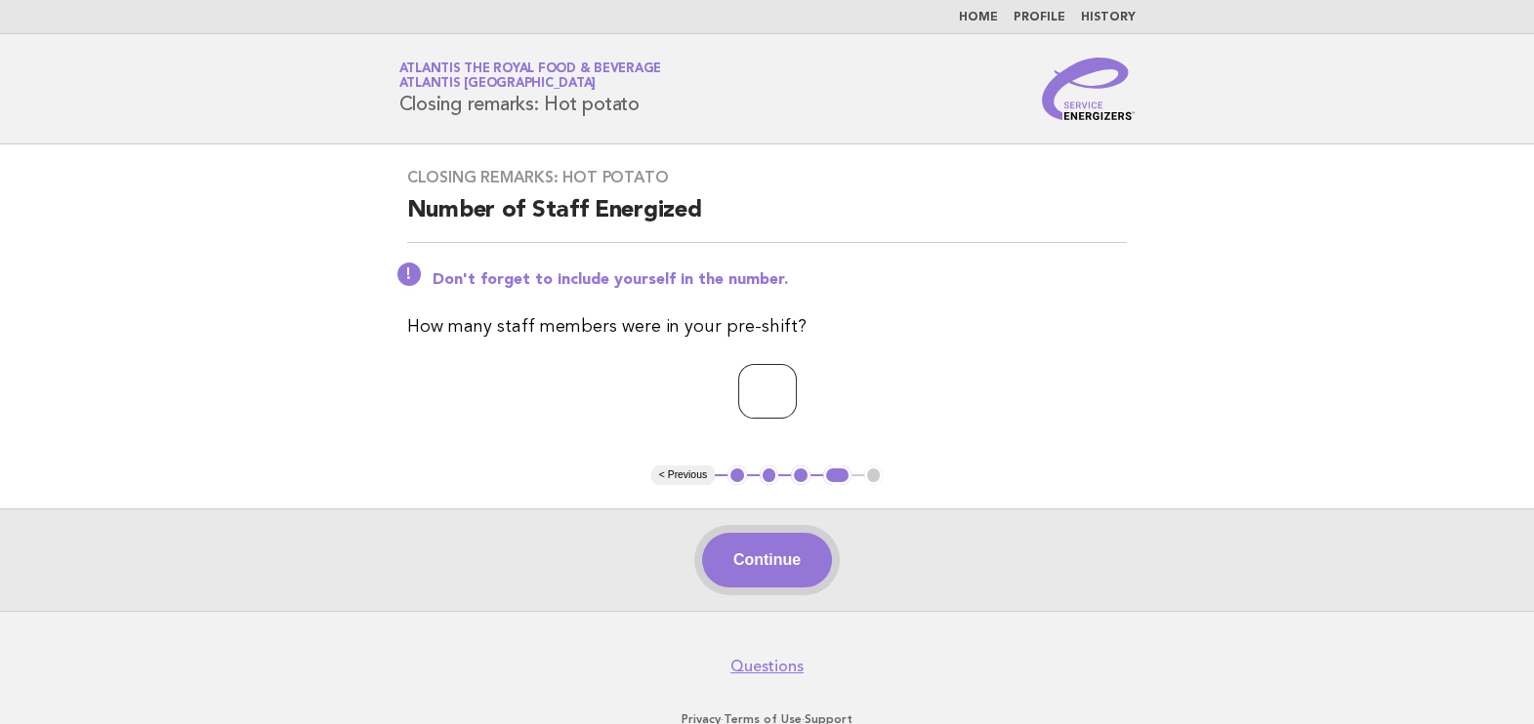 This screenshot has width=1534, height=724. Describe the element at coordinates (767, 219) in the screenshot. I see `h2: Number of Staff Energized` at that location.